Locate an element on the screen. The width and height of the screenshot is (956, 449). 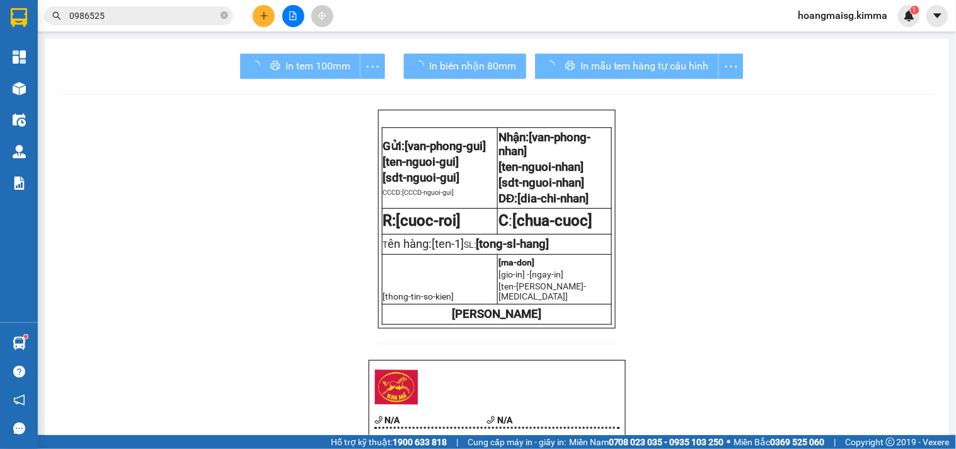
span: [thong-tin-so-kien] is located at coordinates (418, 296).